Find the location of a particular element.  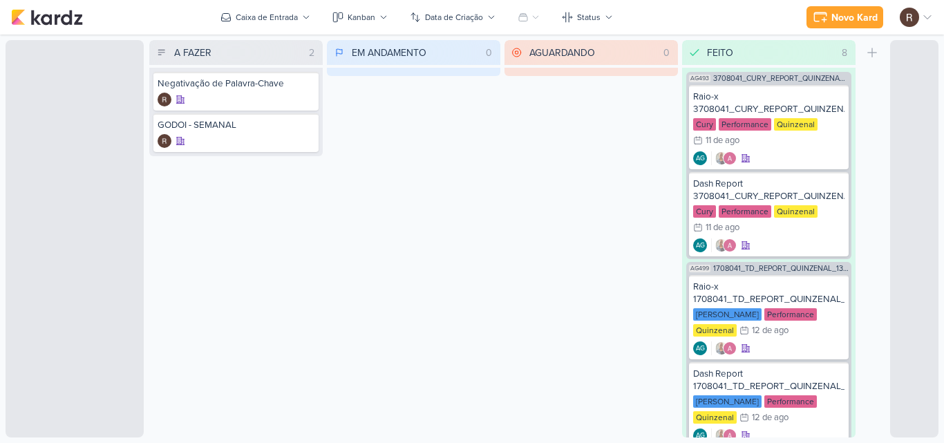

div: Dash Report 1708041_TD_REPORT_QUINZENAL_13.08 is located at coordinates (769, 380).